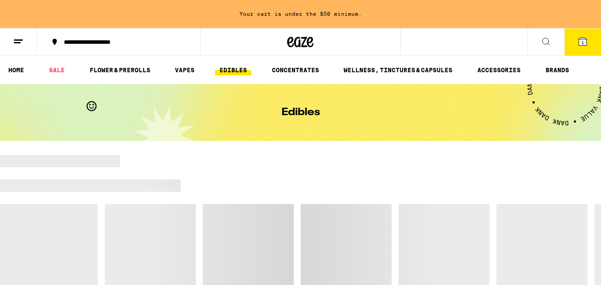 The height and width of the screenshot is (285, 601). Describe the element at coordinates (558, 70) in the screenshot. I see `a: BRANDS` at that location.